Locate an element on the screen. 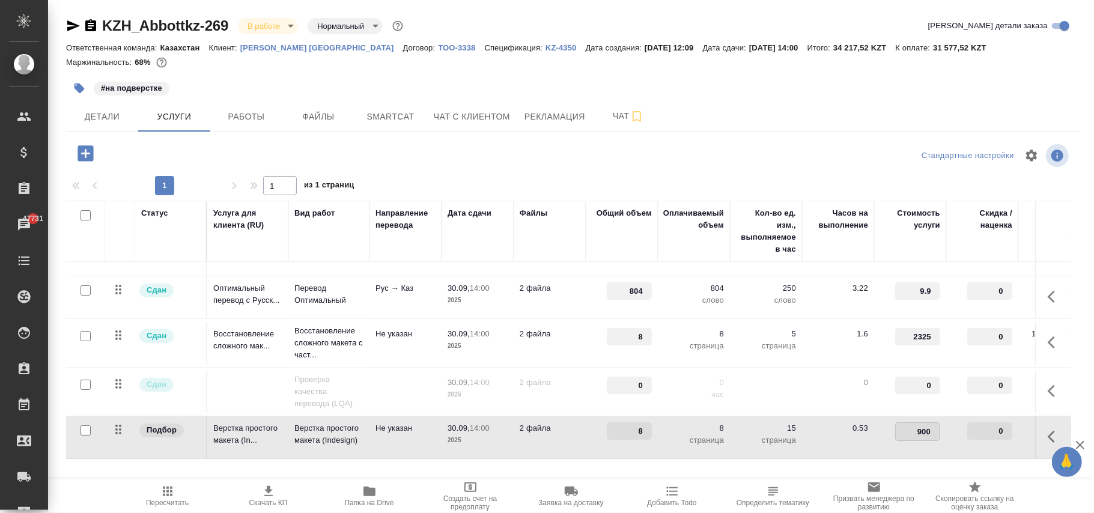  button: Определить тематику is located at coordinates (773, 496).